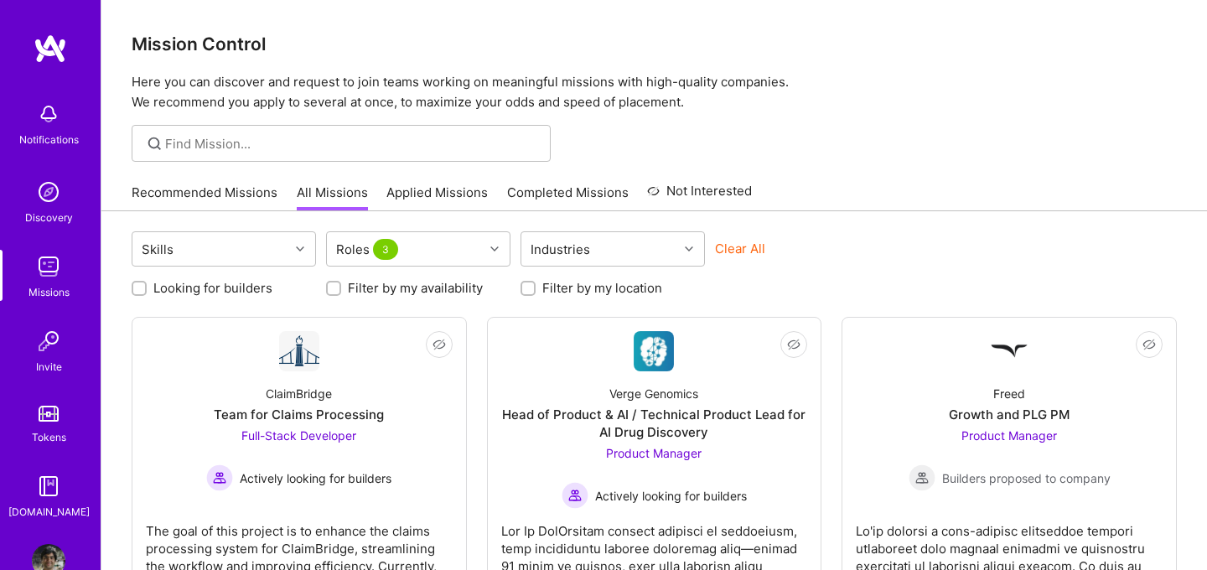  What do you see at coordinates (654, 393) in the screenshot?
I see `div: Verge Genomics` at bounding box center [654, 393].